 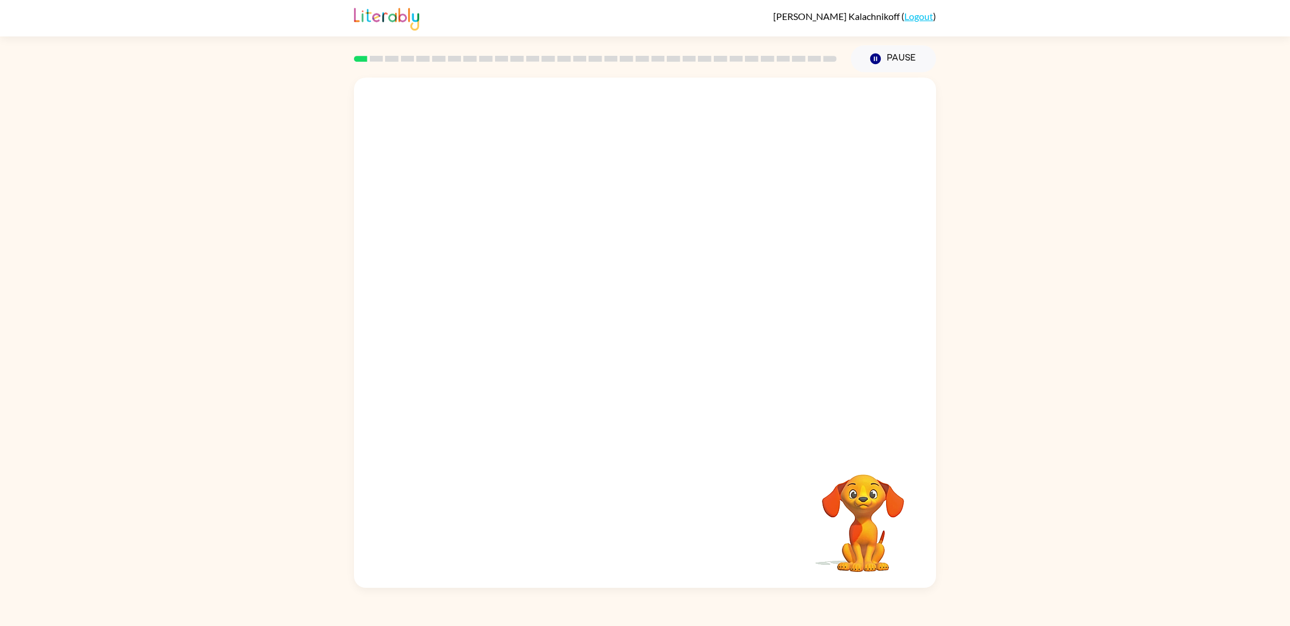 What do you see at coordinates (918, 16) in the screenshot?
I see `a: Logout` at bounding box center [918, 16].